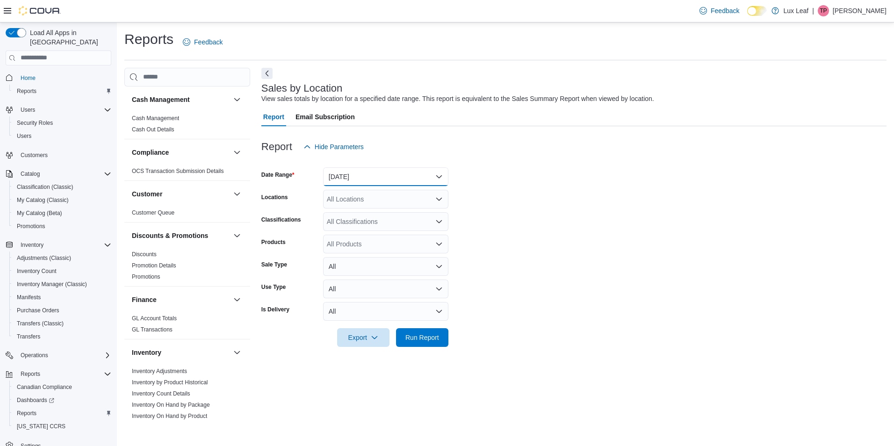  Describe the element at coordinates (154, 266) in the screenshot. I see `span: Promotion Details` at that location.